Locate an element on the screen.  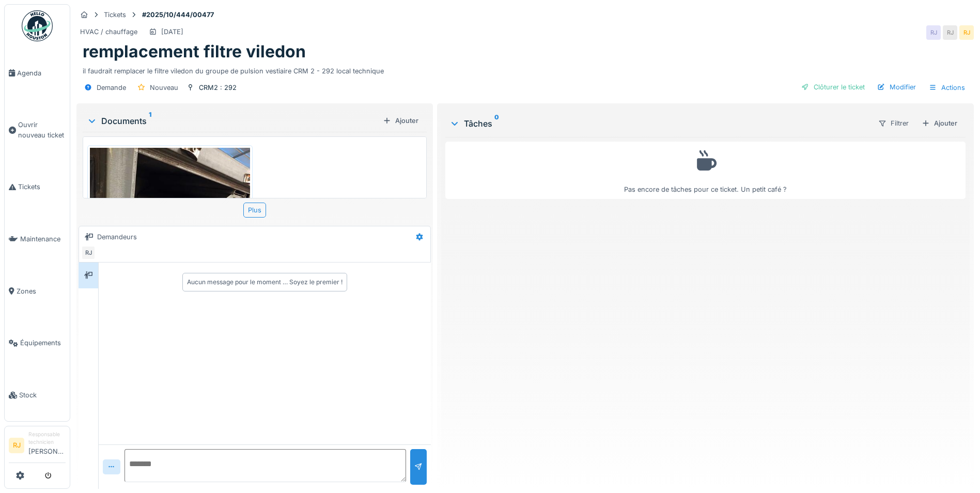
span: Agenda is located at coordinates (41, 73).